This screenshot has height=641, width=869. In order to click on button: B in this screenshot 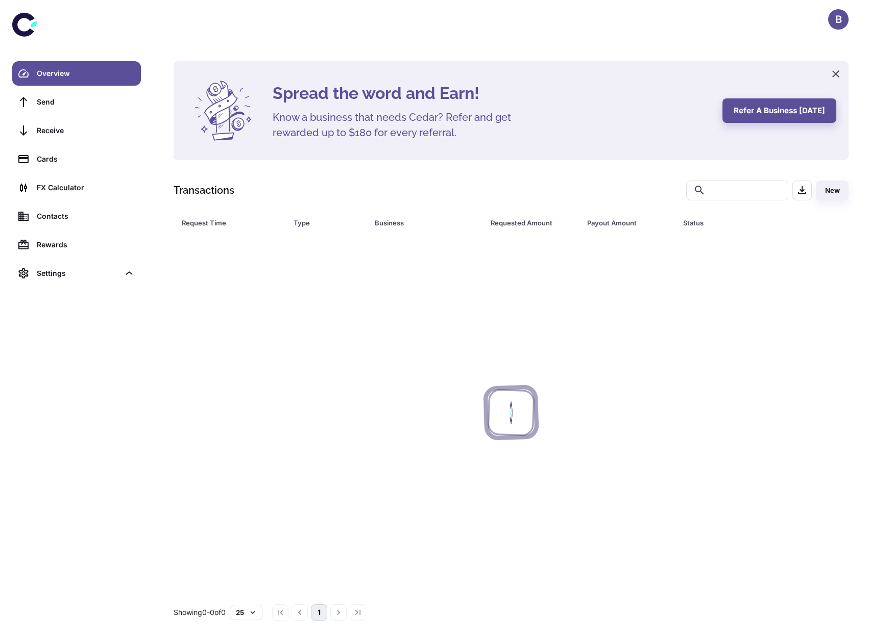, I will do `click(838, 19)`.